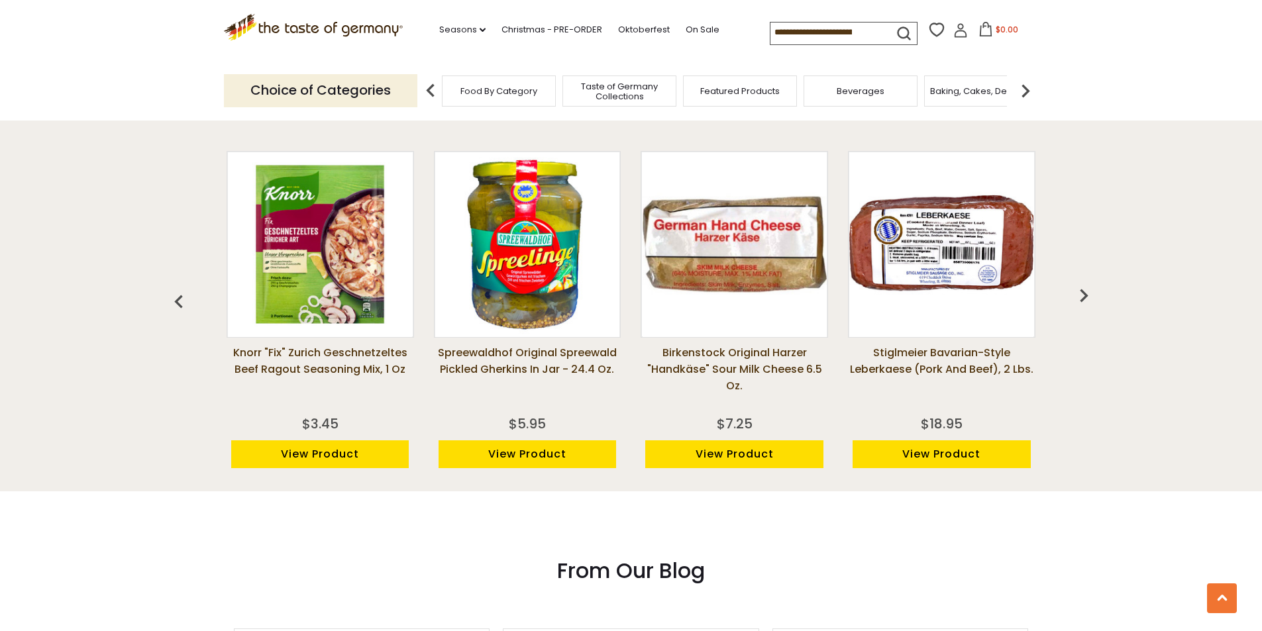  I want to click on div: $18.95, so click(941, 424).